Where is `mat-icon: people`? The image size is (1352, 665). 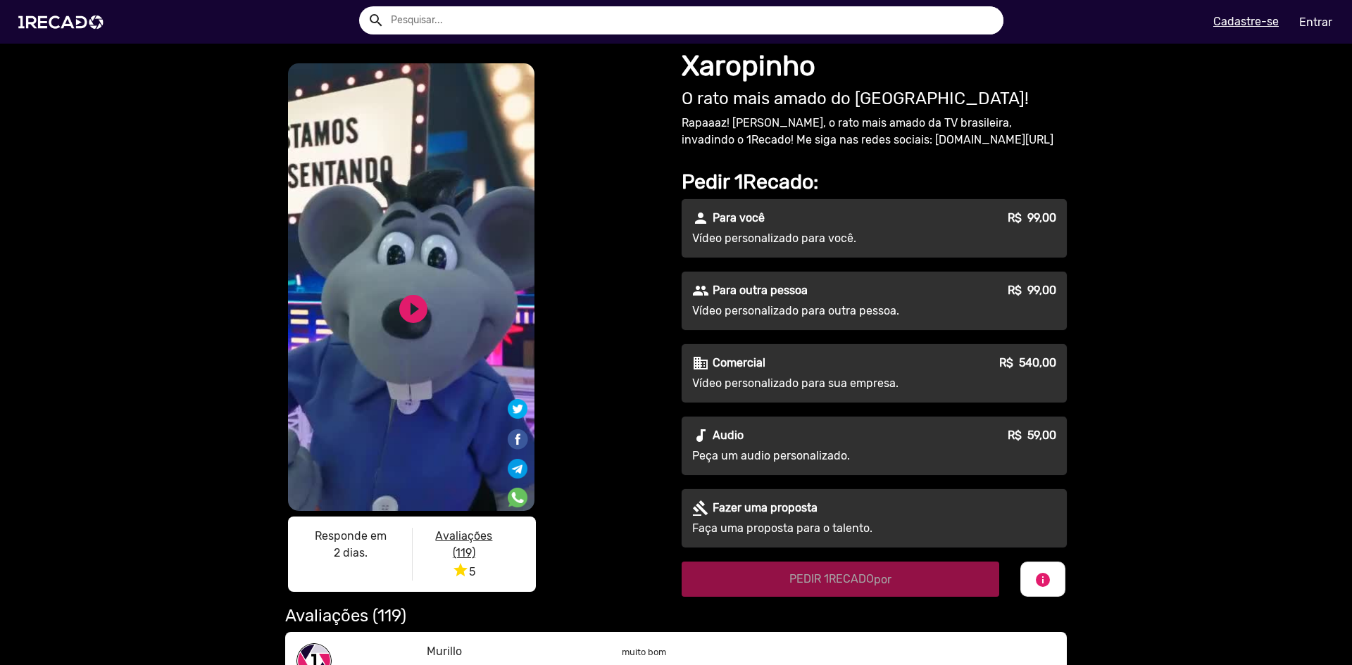 mat-icon: people is located at coordinates (700, 291).